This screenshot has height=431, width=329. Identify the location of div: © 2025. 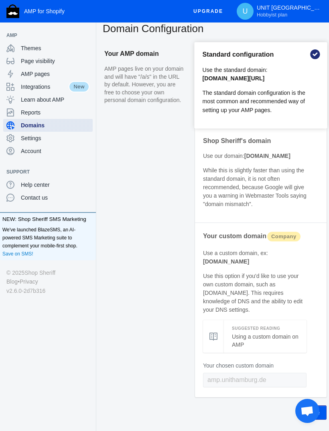
(48, 273).